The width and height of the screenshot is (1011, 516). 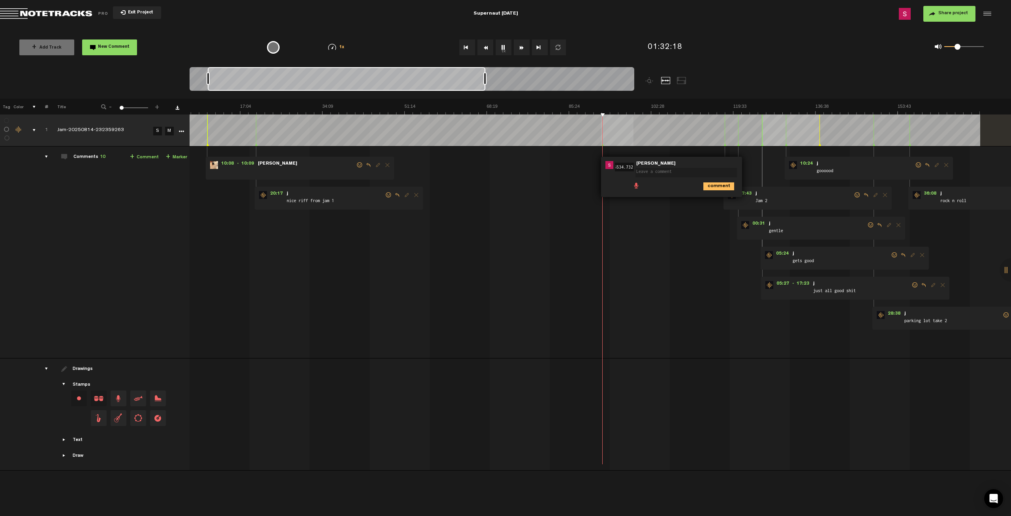 I want to click on button: Go to end, so click(x=540, y=47).